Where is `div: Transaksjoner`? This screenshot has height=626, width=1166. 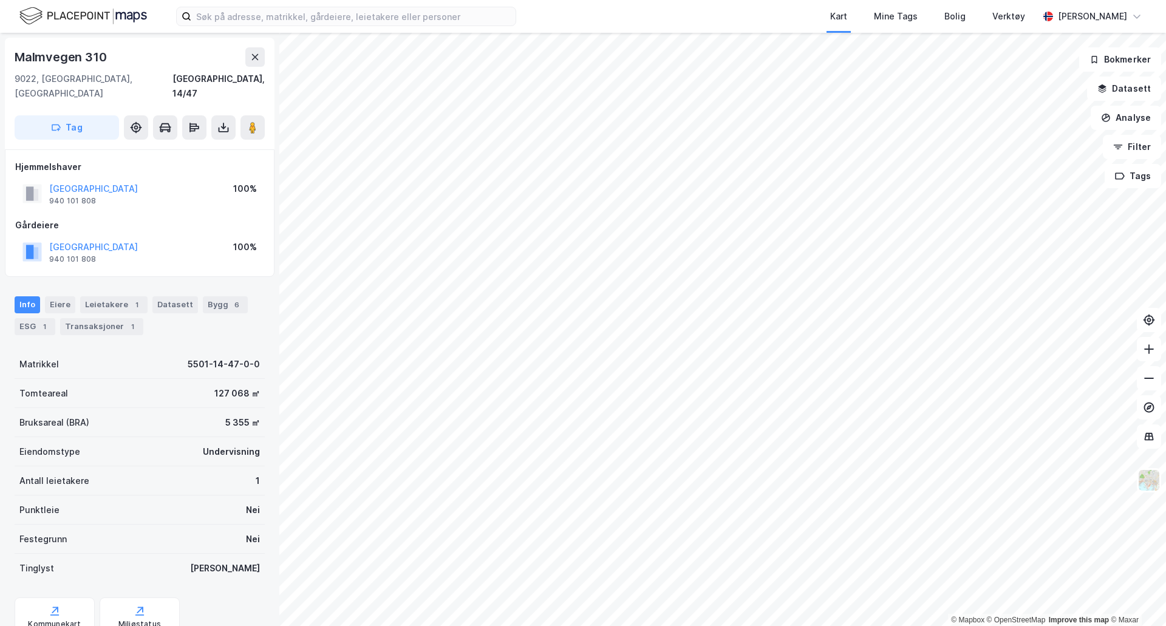 div: Transaksjoner is located at coordinates (101, 327).